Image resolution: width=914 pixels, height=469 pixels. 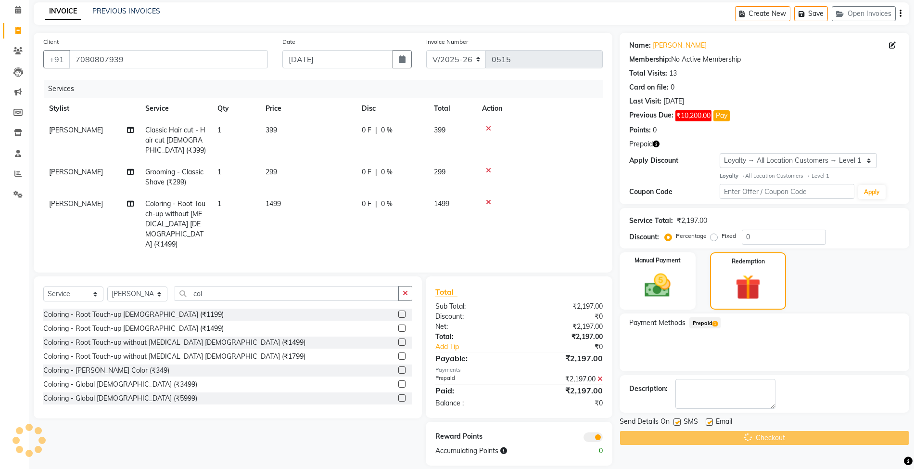 I want to click on th: Price, so click(x=308, y=108).